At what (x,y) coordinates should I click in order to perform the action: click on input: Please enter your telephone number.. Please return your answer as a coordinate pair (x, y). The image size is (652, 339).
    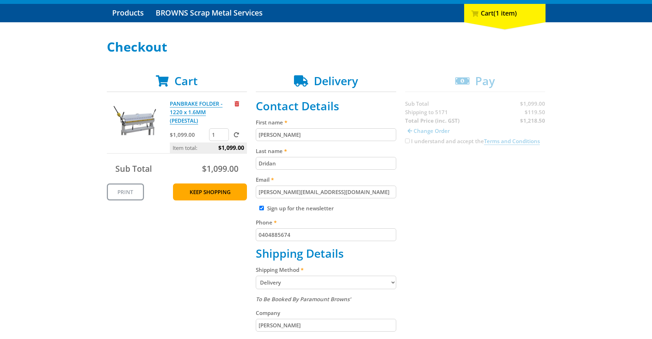
    Looking at the image, I should click on (326, 235).